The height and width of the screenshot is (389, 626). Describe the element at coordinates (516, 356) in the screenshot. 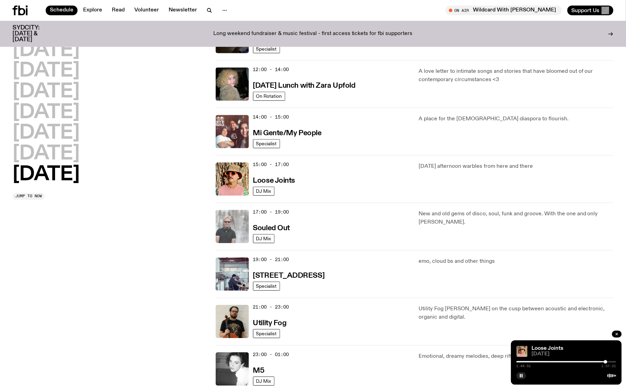

I see `p: Emotional, dreamy melodies, deep riffs and post punk sounds.` at that location.